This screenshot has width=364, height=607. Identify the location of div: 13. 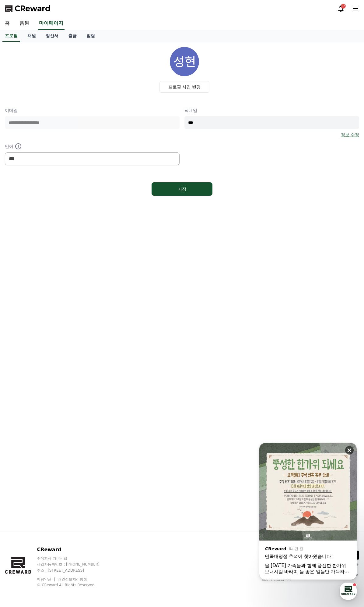
(344, 6).